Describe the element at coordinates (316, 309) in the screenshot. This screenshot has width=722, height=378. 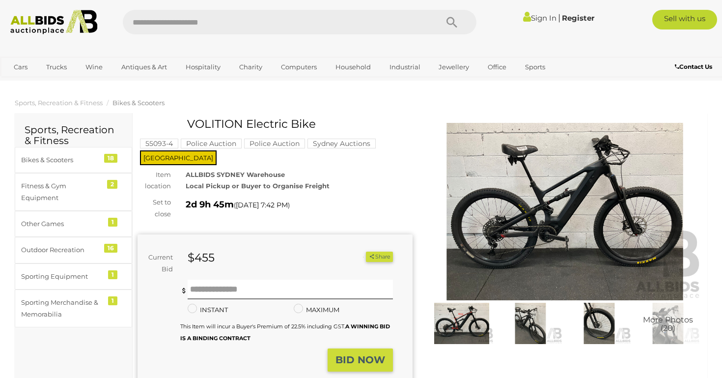
I see `label: MAXIMUM` at that location.